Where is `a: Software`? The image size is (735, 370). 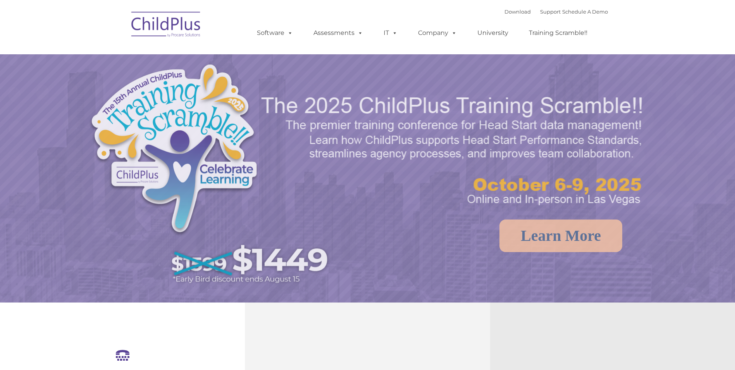
a: Software is located at coordinates (275, 33).